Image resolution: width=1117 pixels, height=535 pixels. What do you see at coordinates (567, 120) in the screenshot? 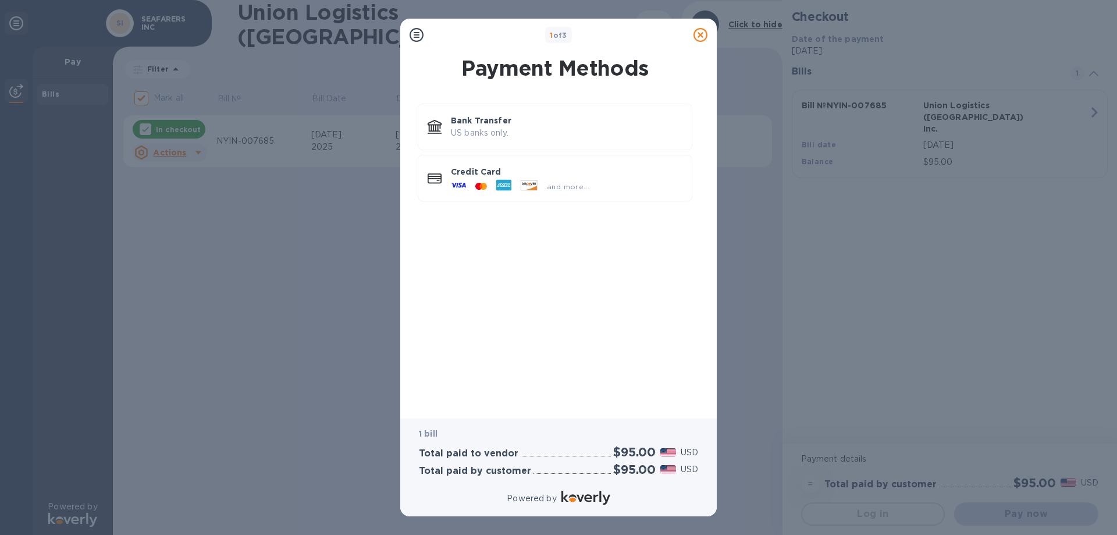
I see `p: Bank Transfer` at bounding box center [567, 120].